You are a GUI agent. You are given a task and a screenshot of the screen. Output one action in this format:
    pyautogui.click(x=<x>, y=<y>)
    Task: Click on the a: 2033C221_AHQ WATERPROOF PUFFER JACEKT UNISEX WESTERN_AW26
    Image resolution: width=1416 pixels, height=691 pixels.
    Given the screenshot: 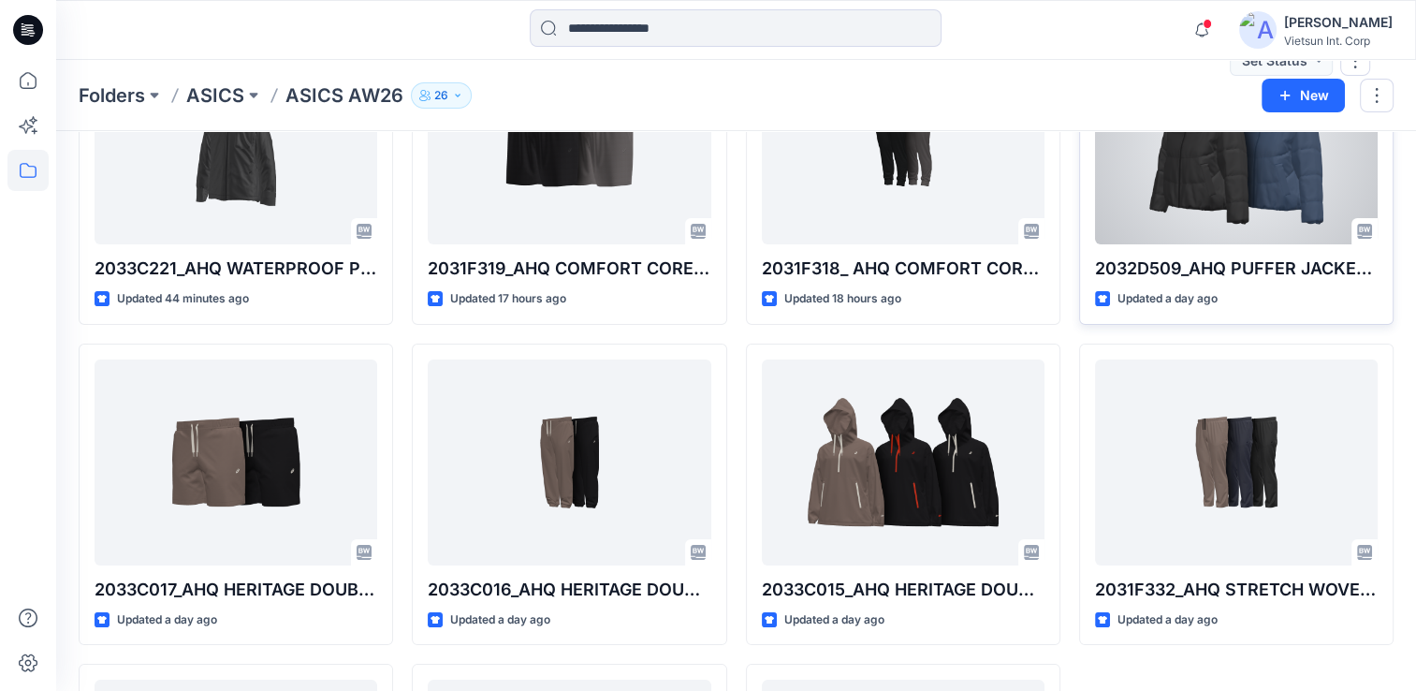 What is the action you would take?
    pyautogui.click(x=236, y=141)
    